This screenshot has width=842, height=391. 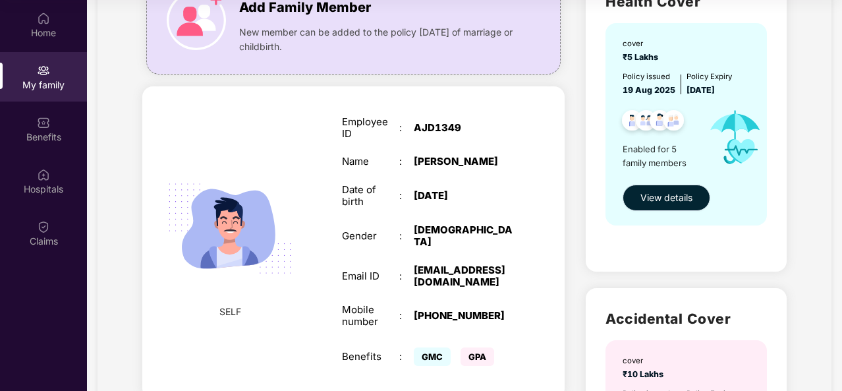 What do you see at coordinates (43, 227) in the screenshot?
I see `img: svg+xml;base64,PHN2ZyBpZD0iQ2xhaW0iIHhtbG5zPSJodHRwOi8vd3d3LnczLm9yZy8yMDAwL3N2ZyIgd2lkdGg9IjIwIi...` at bounding box center [43, 227].